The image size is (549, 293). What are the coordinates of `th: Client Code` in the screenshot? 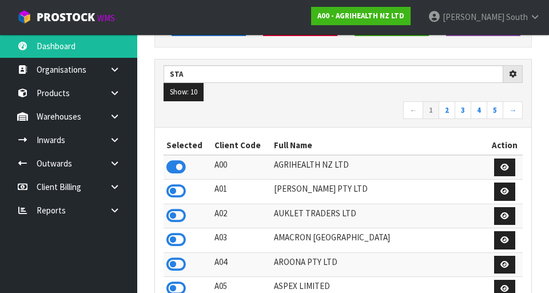 It's located at (241, 145).